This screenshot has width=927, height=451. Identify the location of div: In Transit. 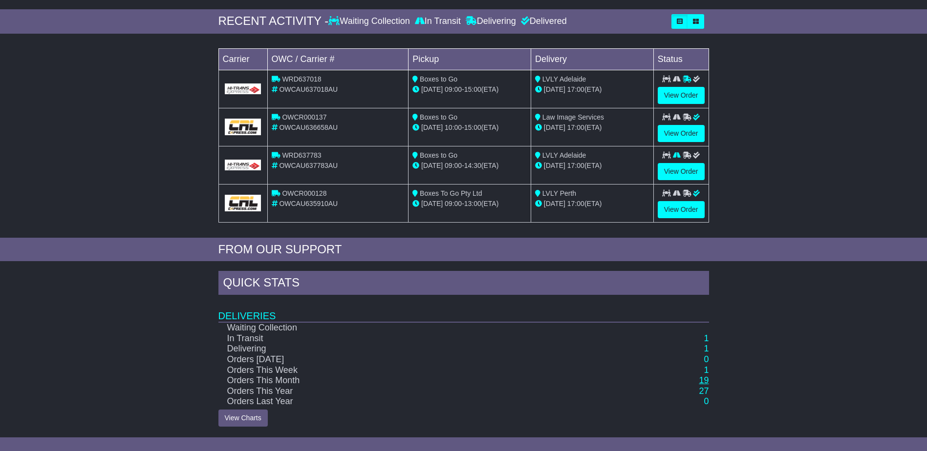
(438, 21).